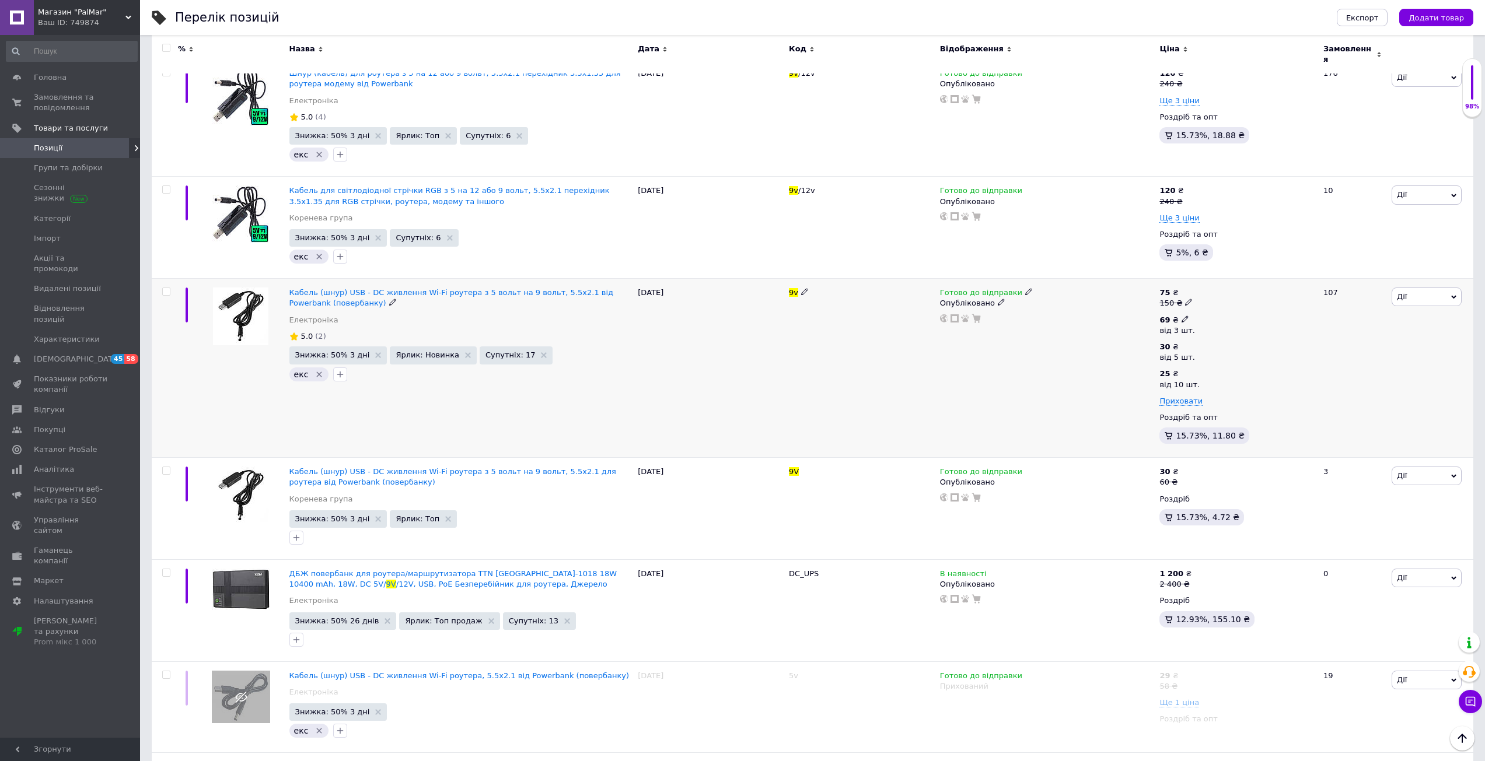  I want to click on img: ИБП повербанк для роутера/маршрутизатора TTN DC-1018 18W 10400 mAh, 18W, DC 5V/9V/12V, USB, PoE Б..., so click(241, 589).